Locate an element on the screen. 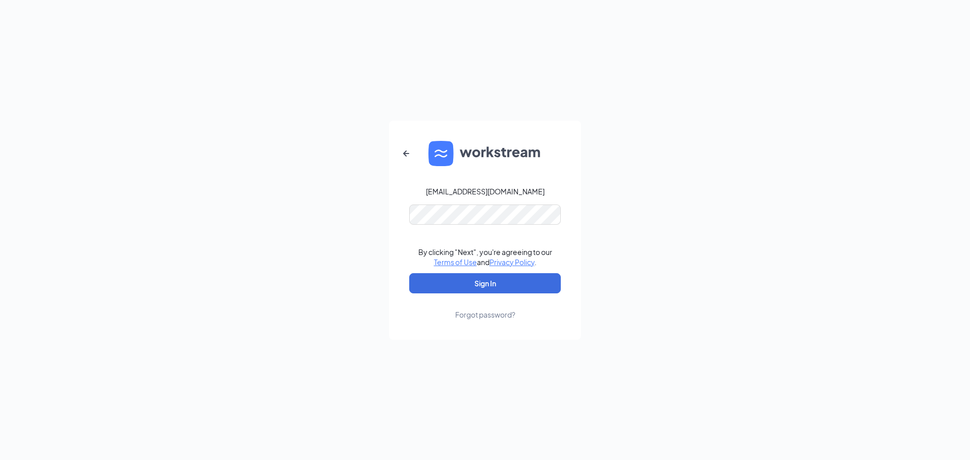 This screenshot has width=970, height=460. img: WS logo and Workstream text is located at coordinates (485, 154).